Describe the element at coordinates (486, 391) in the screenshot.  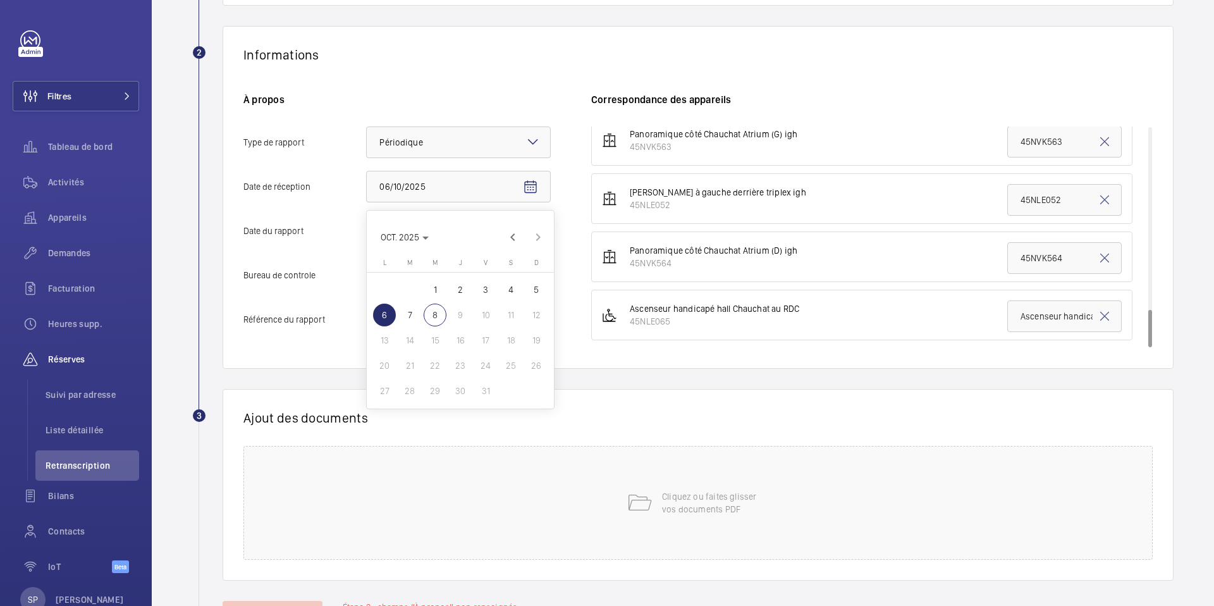
I see `span: 31` at that location.